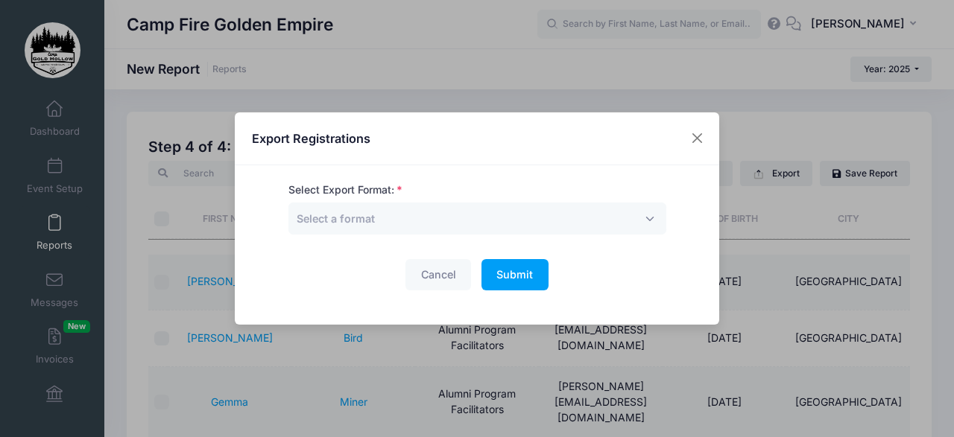 This screenshot has width=954, height=437. Describe the element at coordinates (514, 274) in the screenshot. I see `span: Submit` at that location.